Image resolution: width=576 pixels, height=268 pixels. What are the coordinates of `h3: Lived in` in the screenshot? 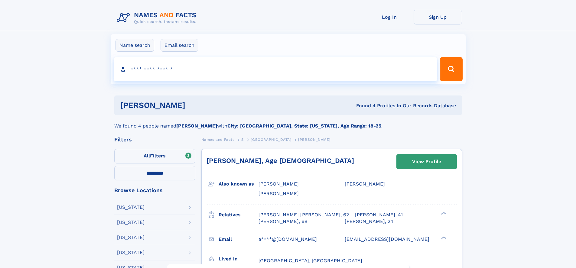 It's located at (239, 259).